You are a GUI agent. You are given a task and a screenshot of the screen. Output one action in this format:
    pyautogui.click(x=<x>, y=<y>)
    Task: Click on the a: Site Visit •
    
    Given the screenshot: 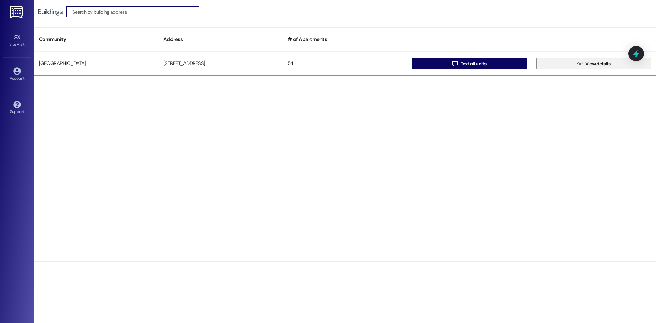 What is the action you would take?
    pyautogui.click(x=17, y=41)
    